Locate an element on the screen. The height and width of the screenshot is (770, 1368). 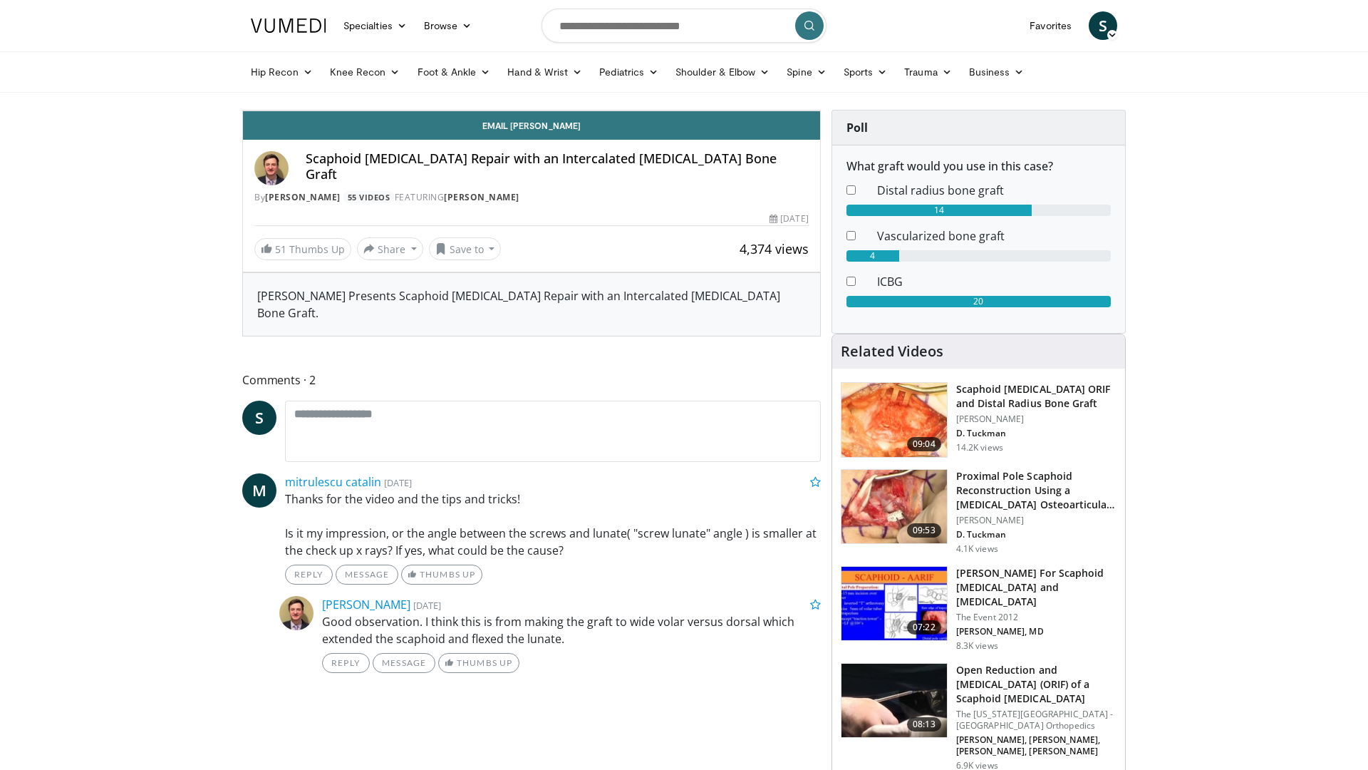
div: 4 is located at coordinates (873, 256).